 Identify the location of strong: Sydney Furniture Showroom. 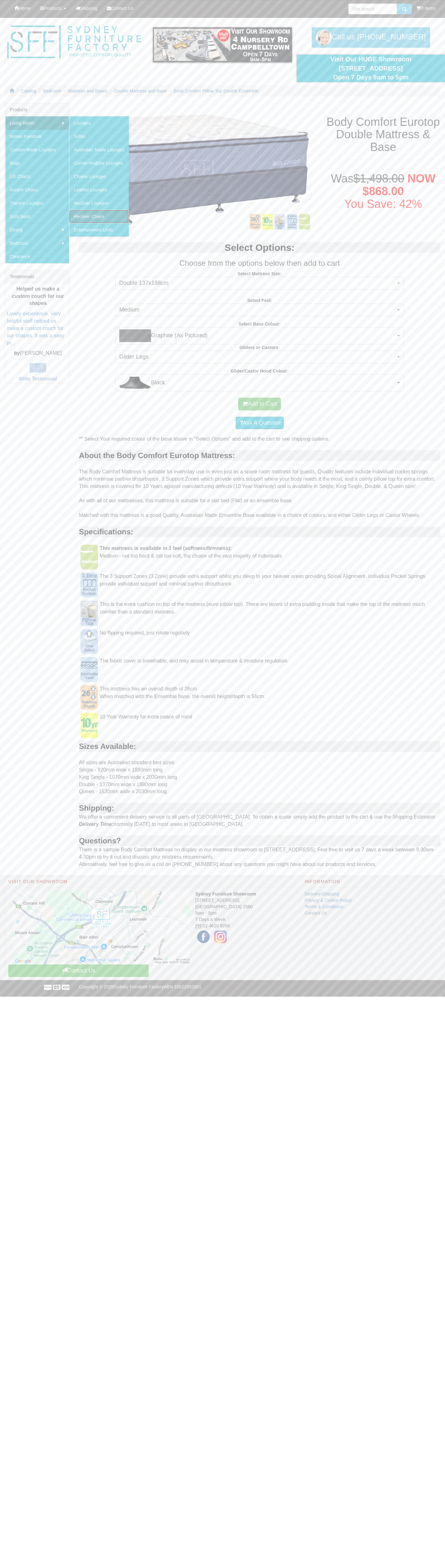
(225, 894).